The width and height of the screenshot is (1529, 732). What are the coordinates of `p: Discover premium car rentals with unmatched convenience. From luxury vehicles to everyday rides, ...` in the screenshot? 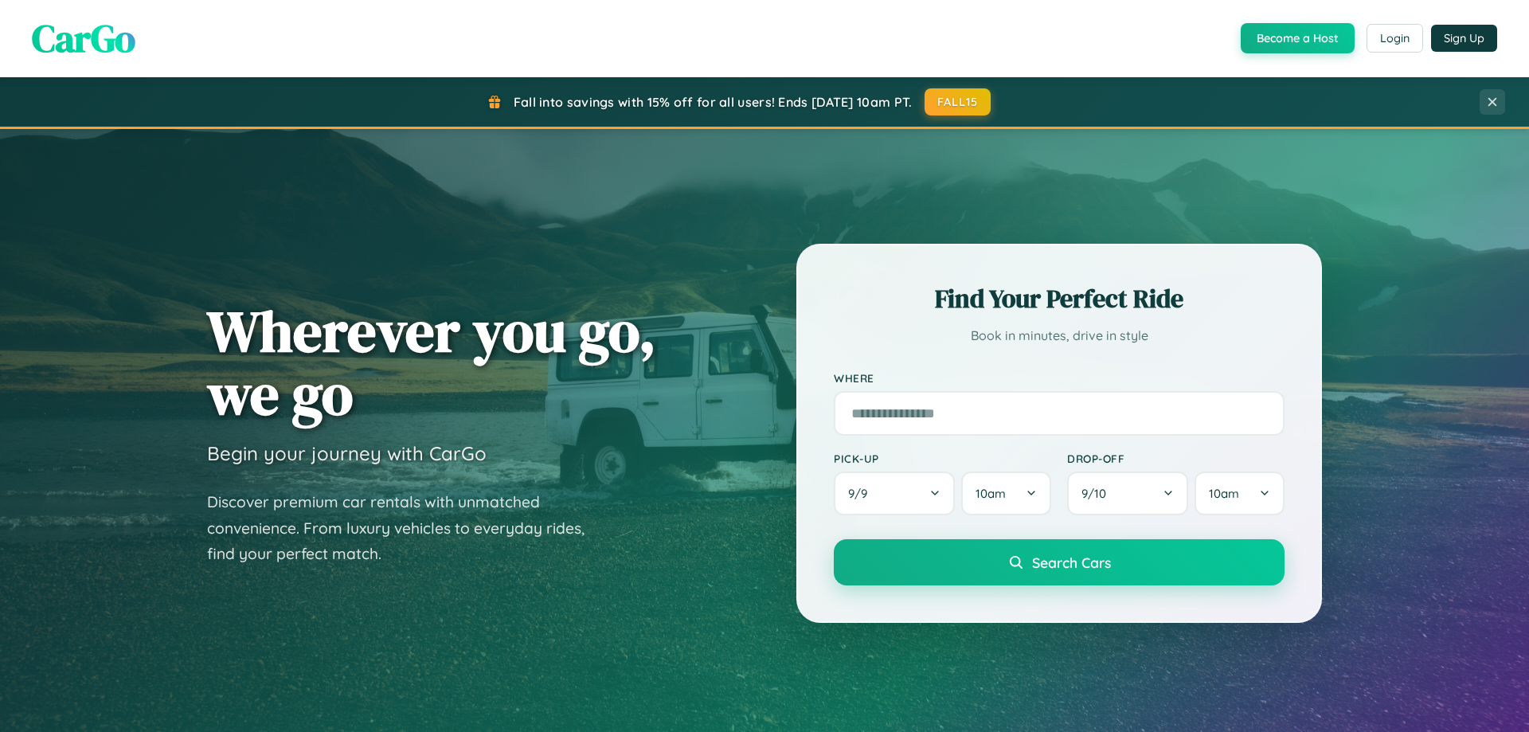 It's located at (406, 528).